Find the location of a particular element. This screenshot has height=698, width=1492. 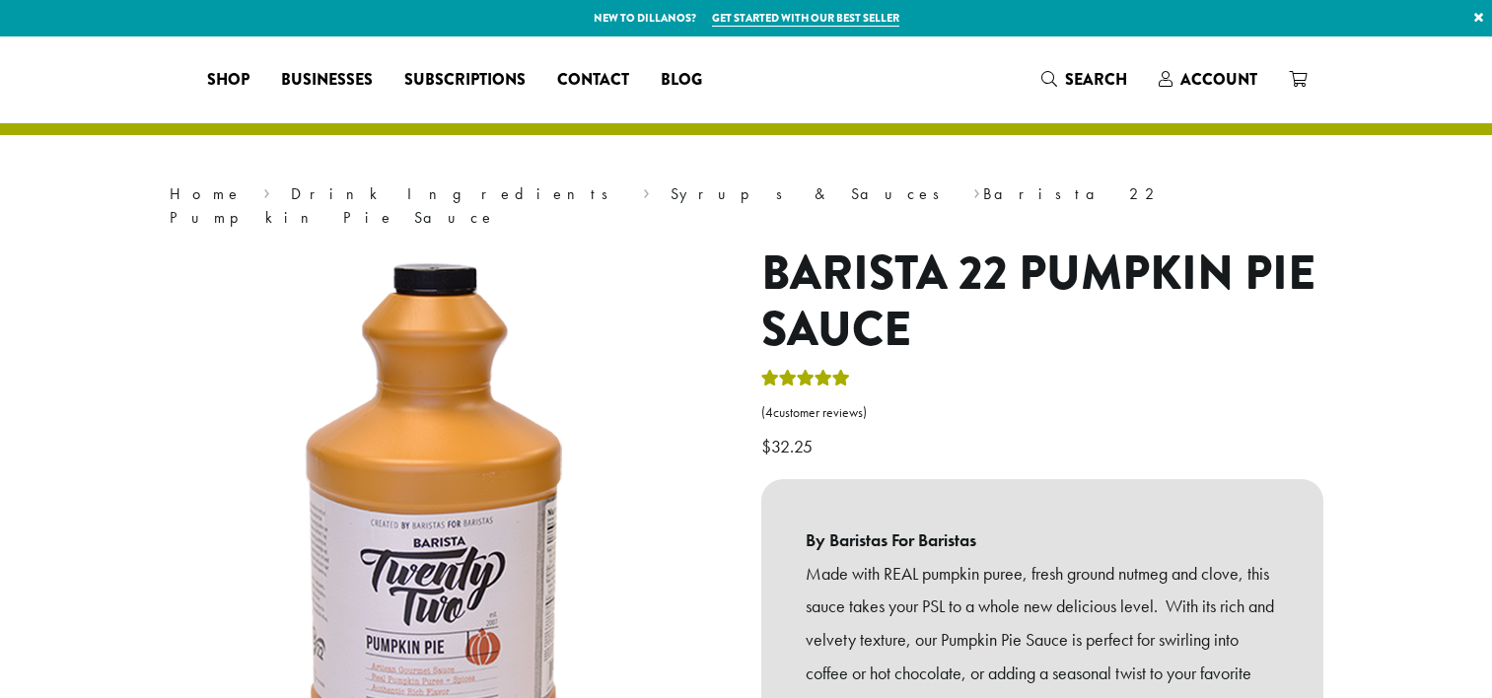

h1: Barista 22 Pumpkin Pie Sauce is located at coordinates (1042, 302).